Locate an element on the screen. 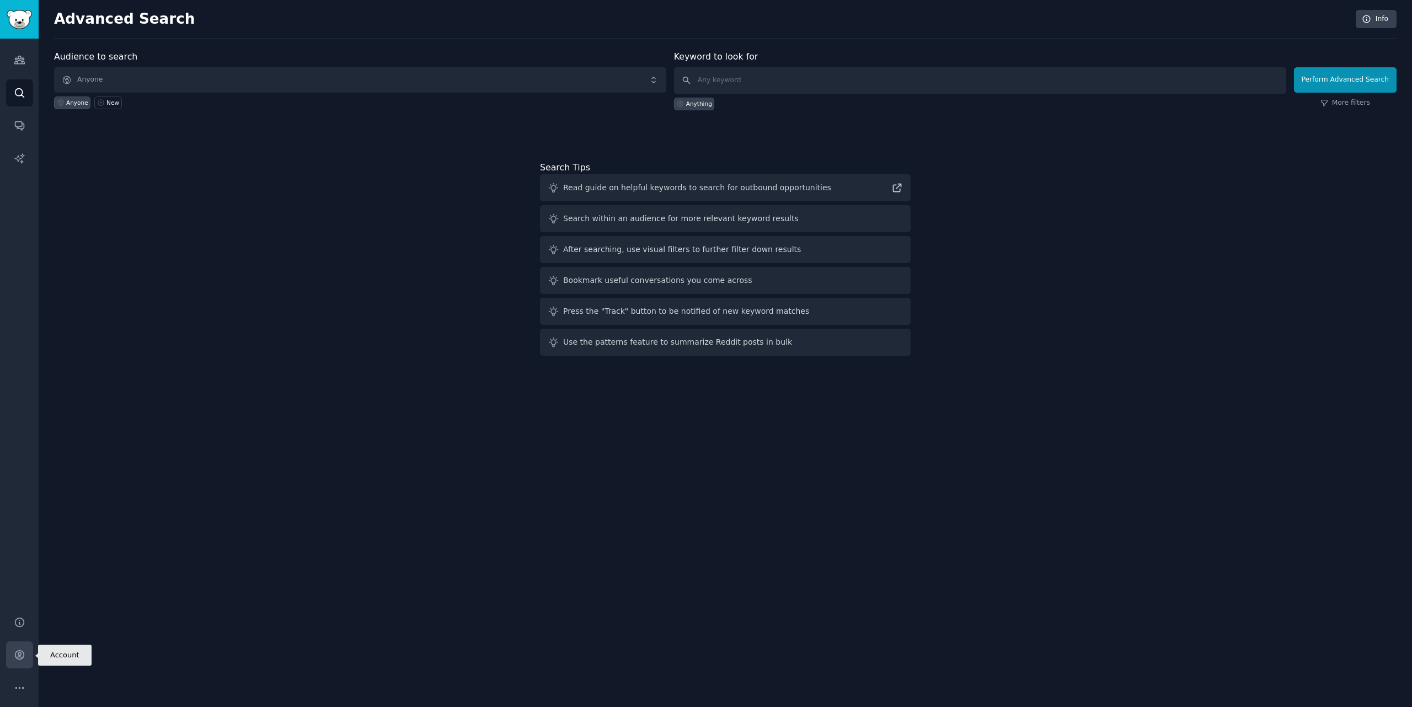  button: Anyone is located at coordinates (360, 80).